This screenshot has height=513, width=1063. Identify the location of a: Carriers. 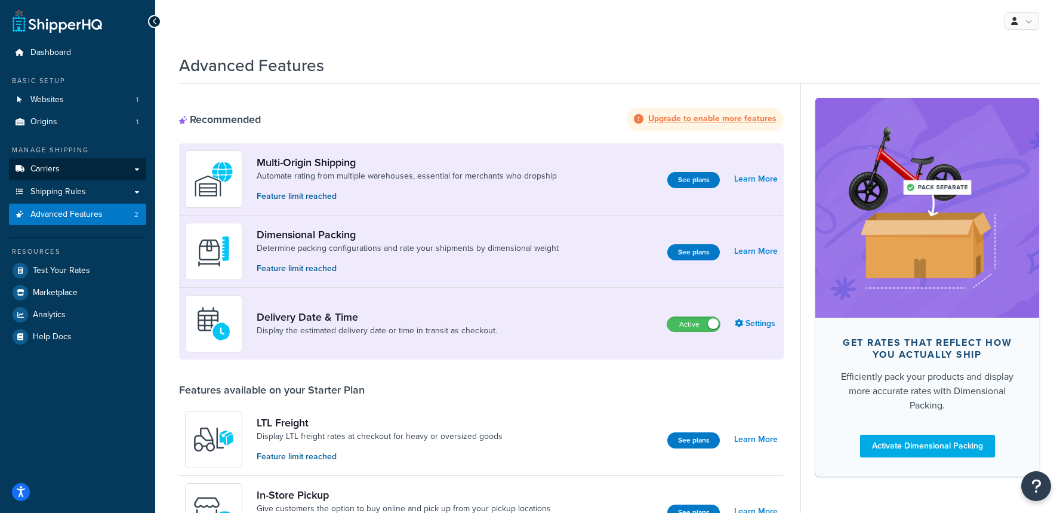
(78, 169).